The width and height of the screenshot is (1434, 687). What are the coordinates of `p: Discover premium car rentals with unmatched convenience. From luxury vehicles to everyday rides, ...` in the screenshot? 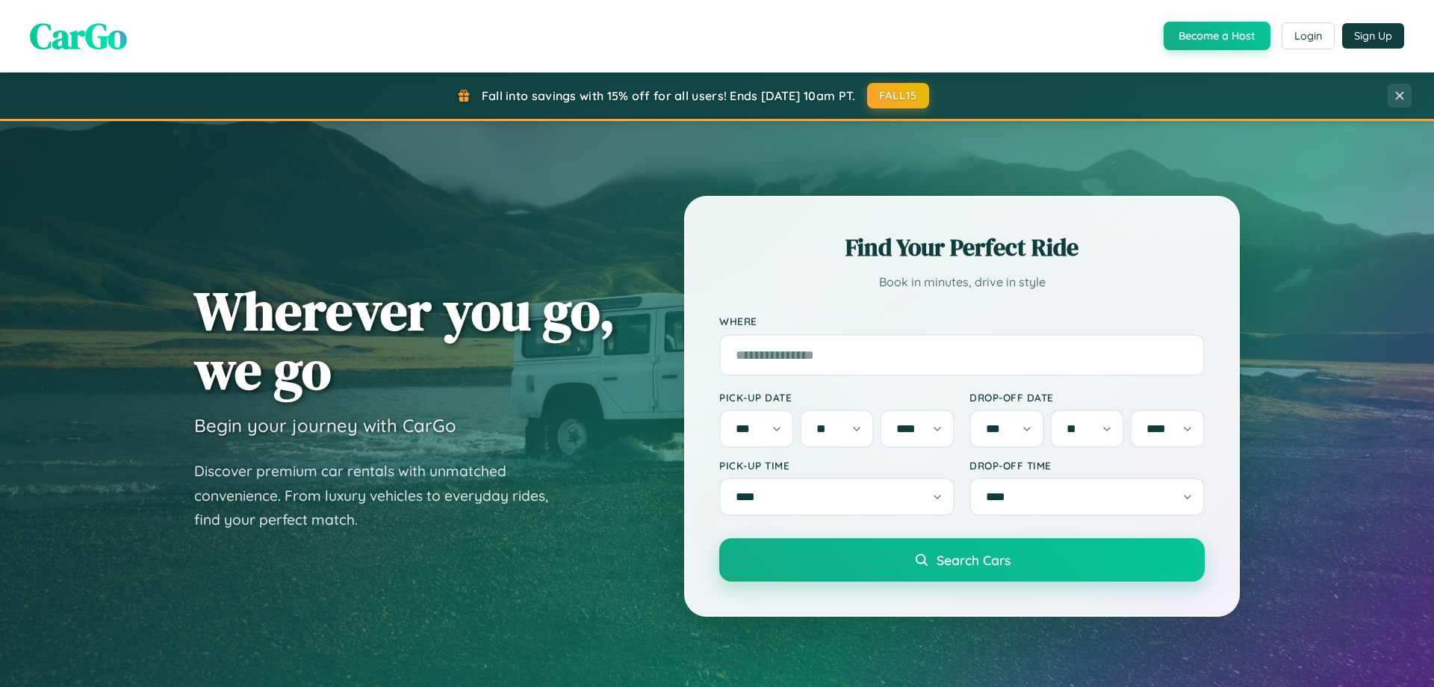 It's located at (381, 495).